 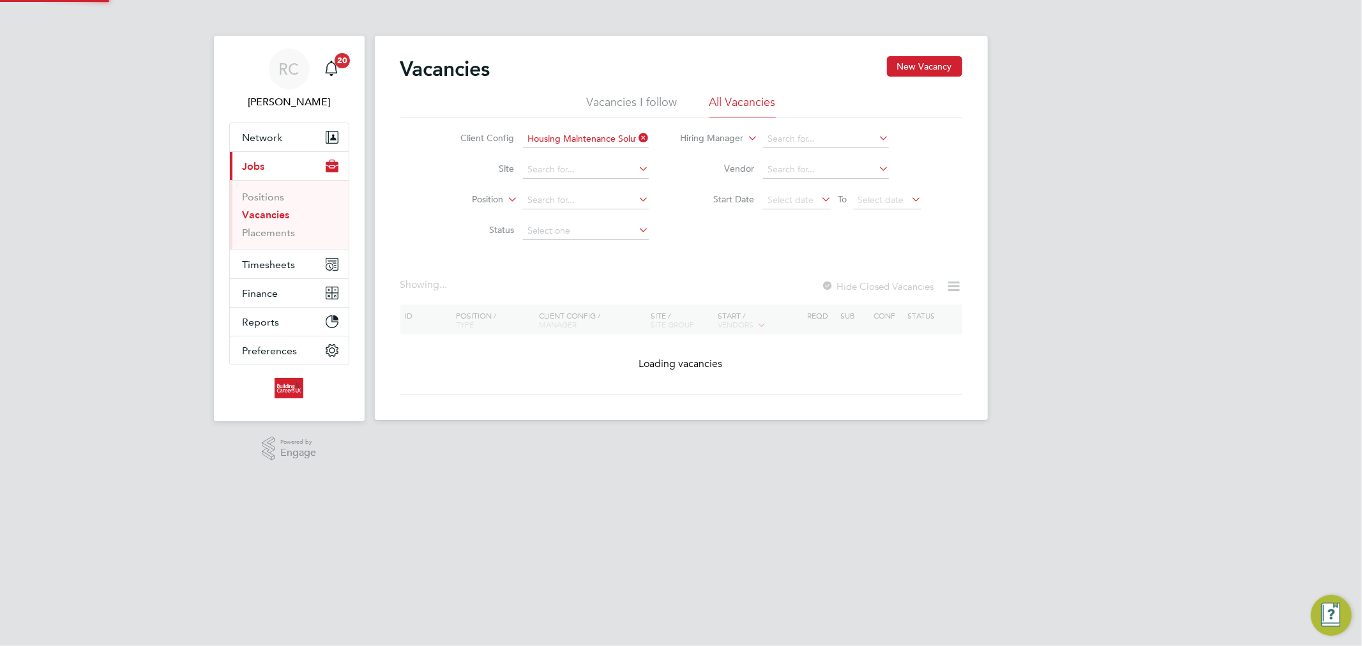 I want to click on button: Timesheets, so click(x=289, y=264).